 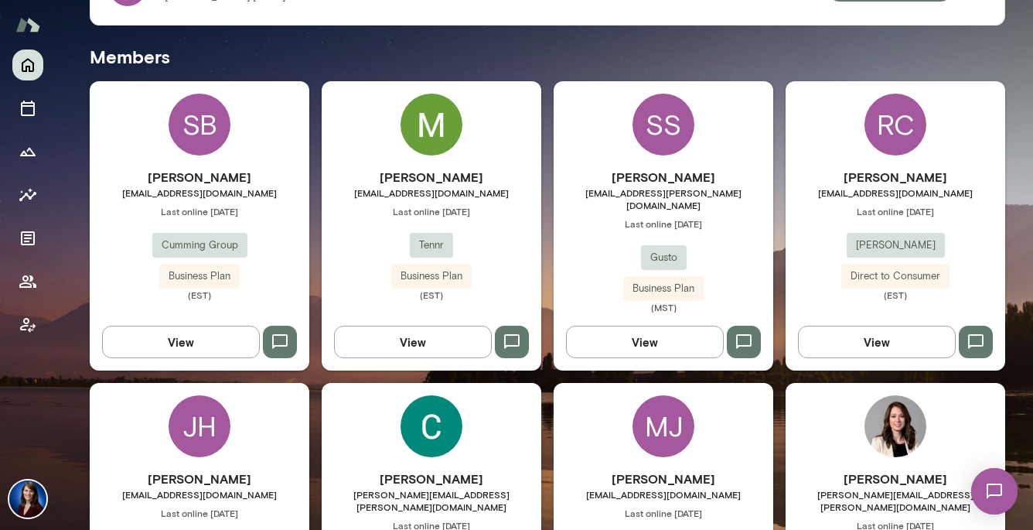 What do you see at coordinates (28, 325) in the screenshot?
I see `button: Client app` at bounding box center [28, 325].